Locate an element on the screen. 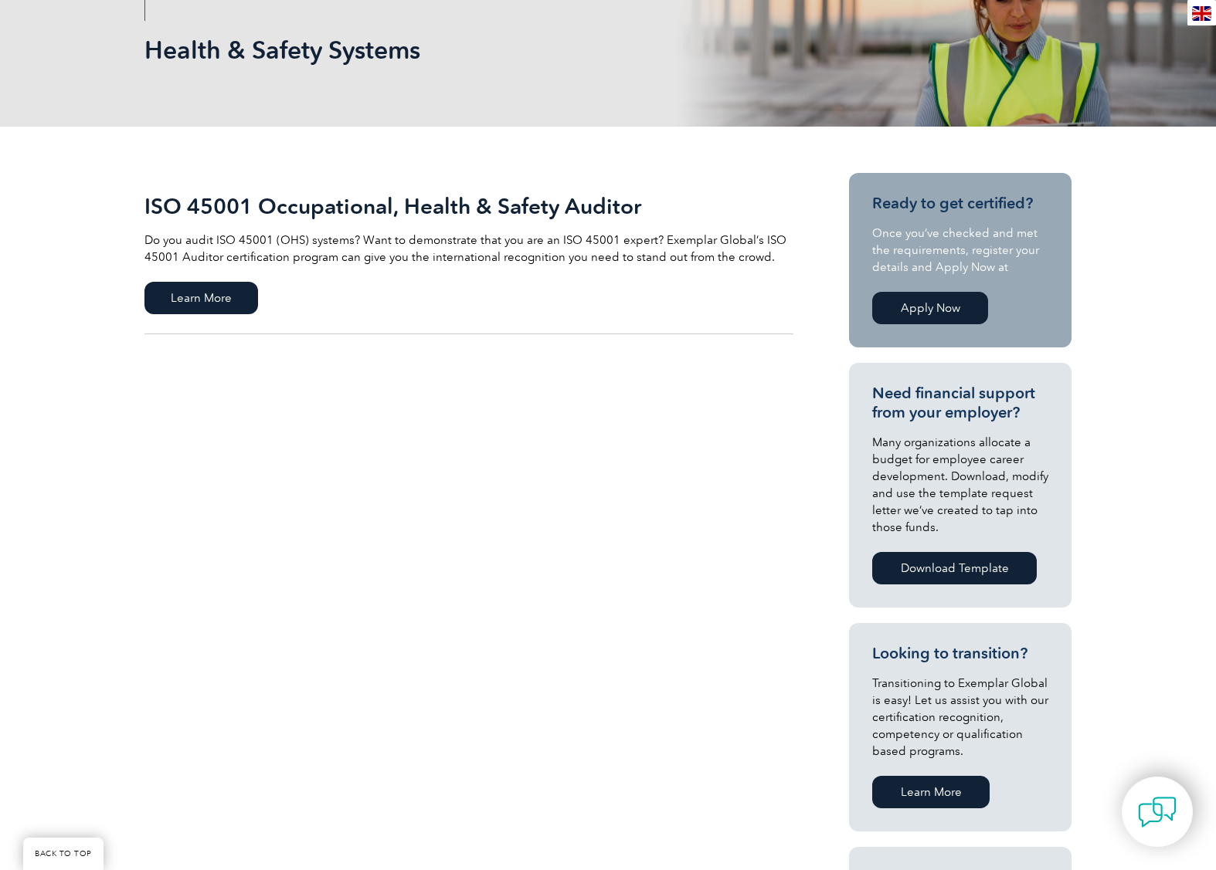 The height and width of the screenshot is (870, 1216). h3: Need financial support from your employer? is located at coordinates (960, 403).